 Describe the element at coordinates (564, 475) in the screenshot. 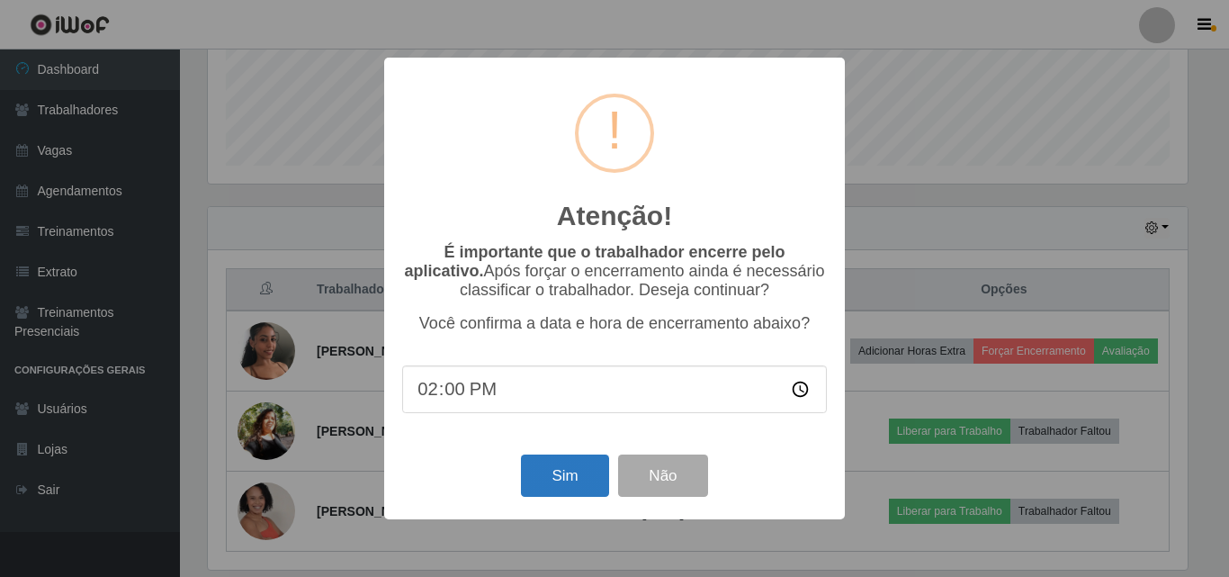

I see `button: Sim` at that location.